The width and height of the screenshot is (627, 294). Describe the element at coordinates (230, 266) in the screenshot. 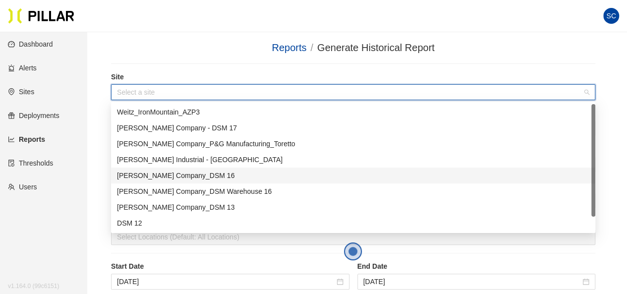

I see `label: Start Date` at that location.